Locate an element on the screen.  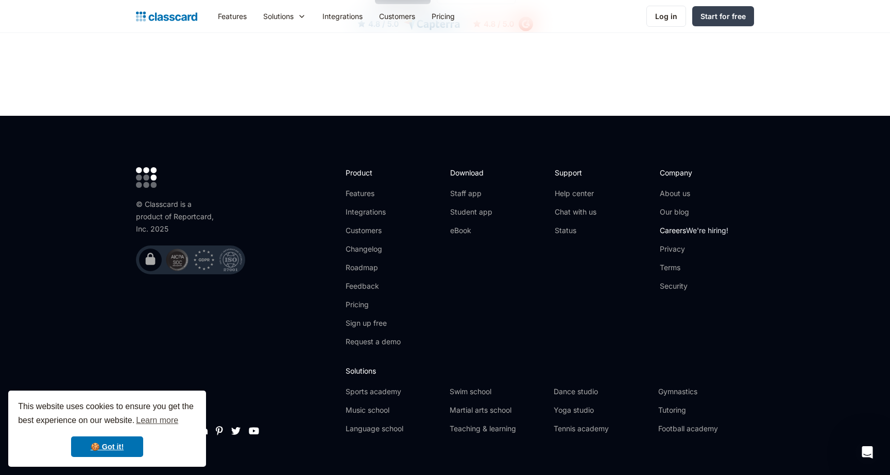
a: Martial arts school is located at coordinates (498, 411).